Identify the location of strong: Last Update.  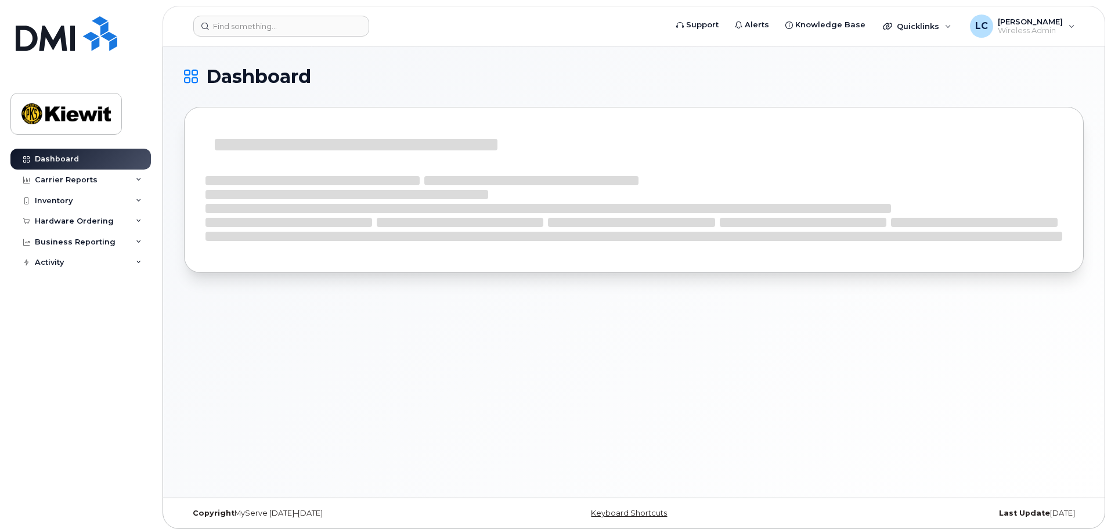
(1025, 513).